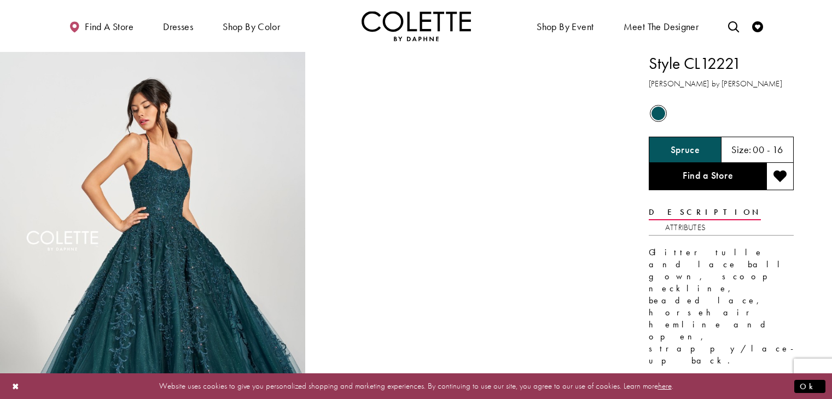 This screenshot has width=832, height=399. I want to click on img: Colette by Daphne, so click(416, 26).